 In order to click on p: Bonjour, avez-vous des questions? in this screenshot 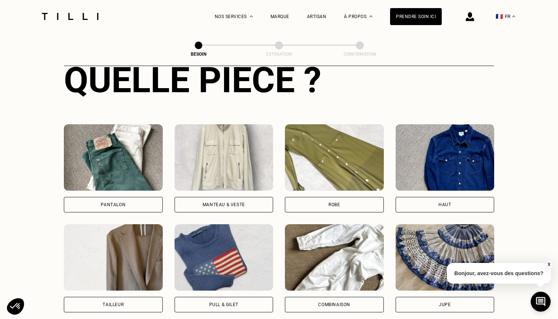, I will do `click(499, 274)`.